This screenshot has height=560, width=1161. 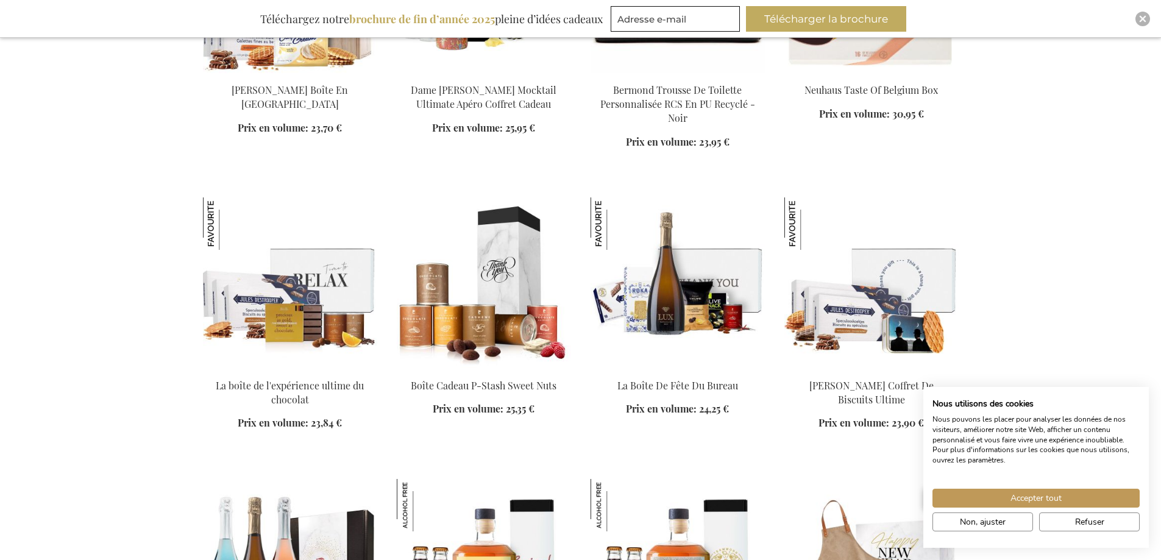 What do you see at coordinates (871, 114) in the screenshot?
I see `a: Prix en volume: 30,95 €` at bounding box center [871, 114].